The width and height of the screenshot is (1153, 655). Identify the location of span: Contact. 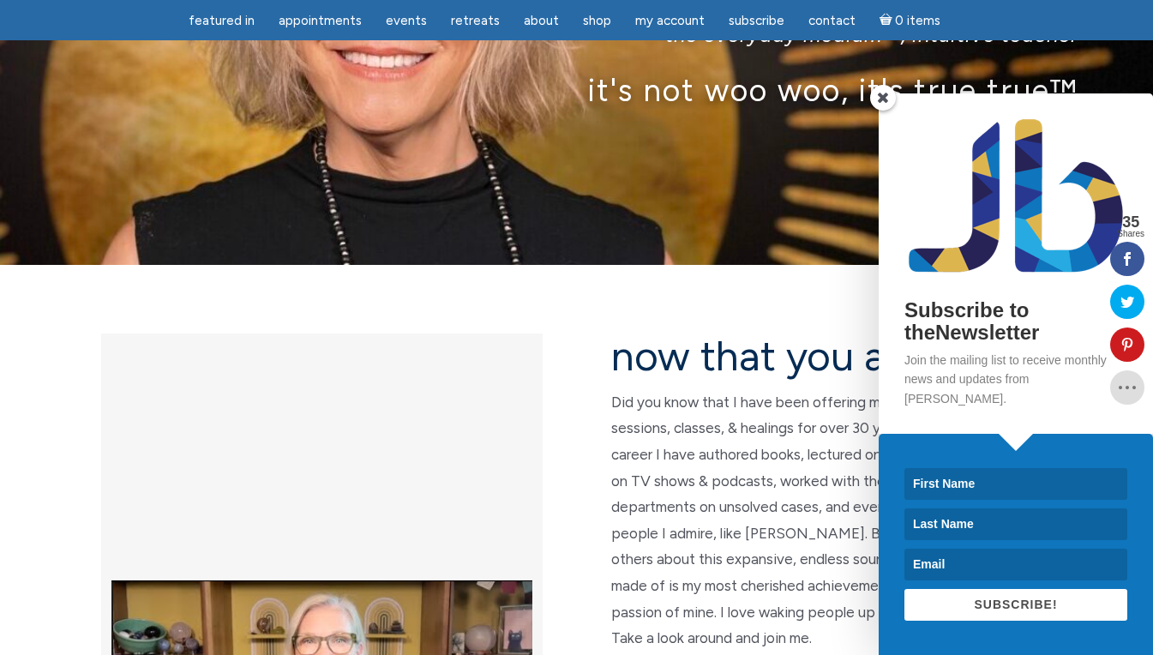
(831, 21).